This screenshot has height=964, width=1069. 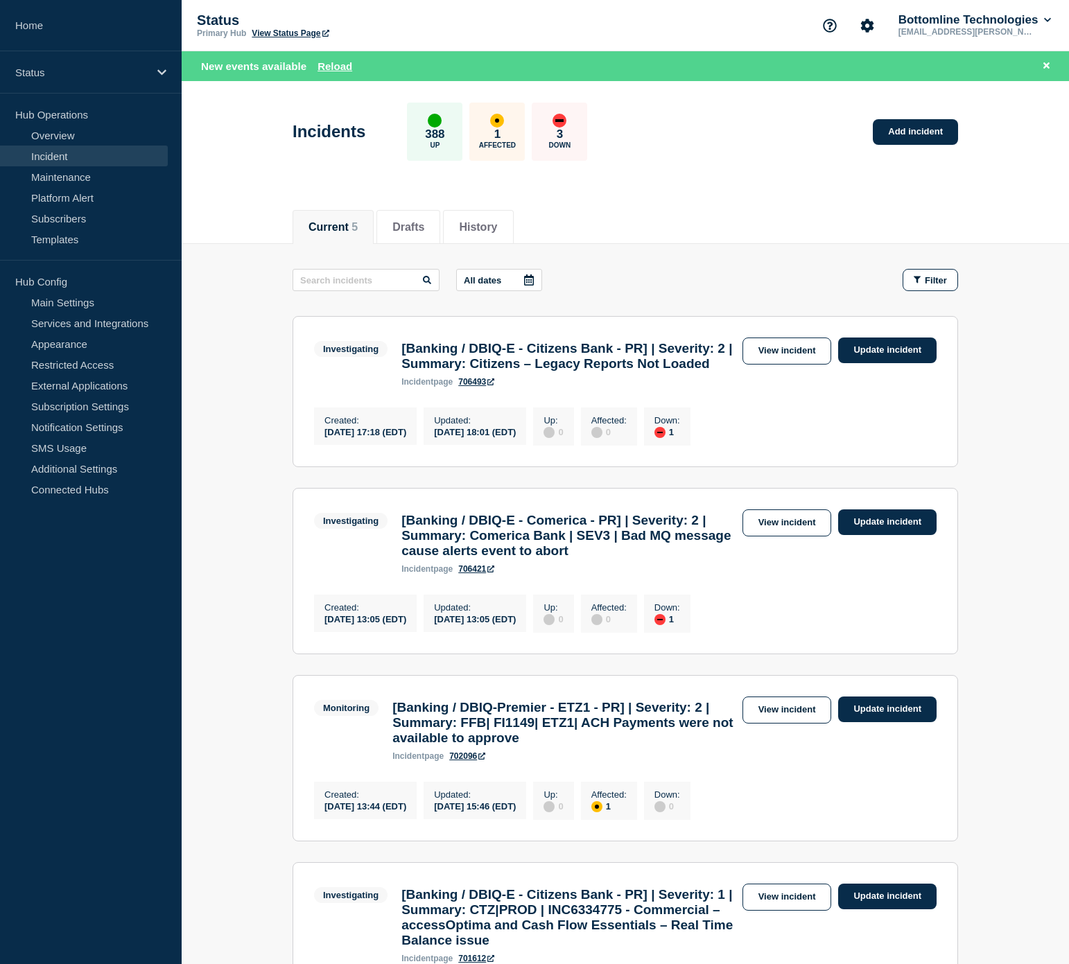 I want to click on h3: [Banking / DBIQ-Premier - ETZ1 - PR] | Severity: 2 | Summary: FFB| FI1149| ETZ1| ACH Payments wer..., so click(x=563, y=723).